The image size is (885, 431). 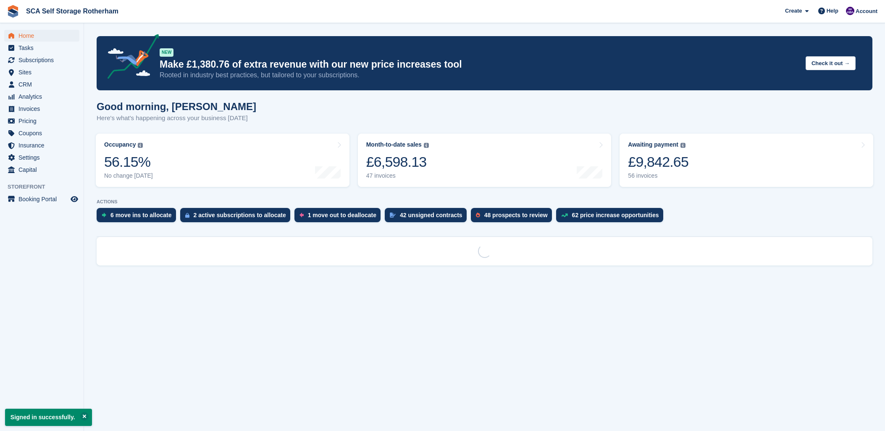 What do you see at coordinates (611, 217) in the screenshot?
I see `a: 62 price increase opportunities` at bounding box center [611, 217].